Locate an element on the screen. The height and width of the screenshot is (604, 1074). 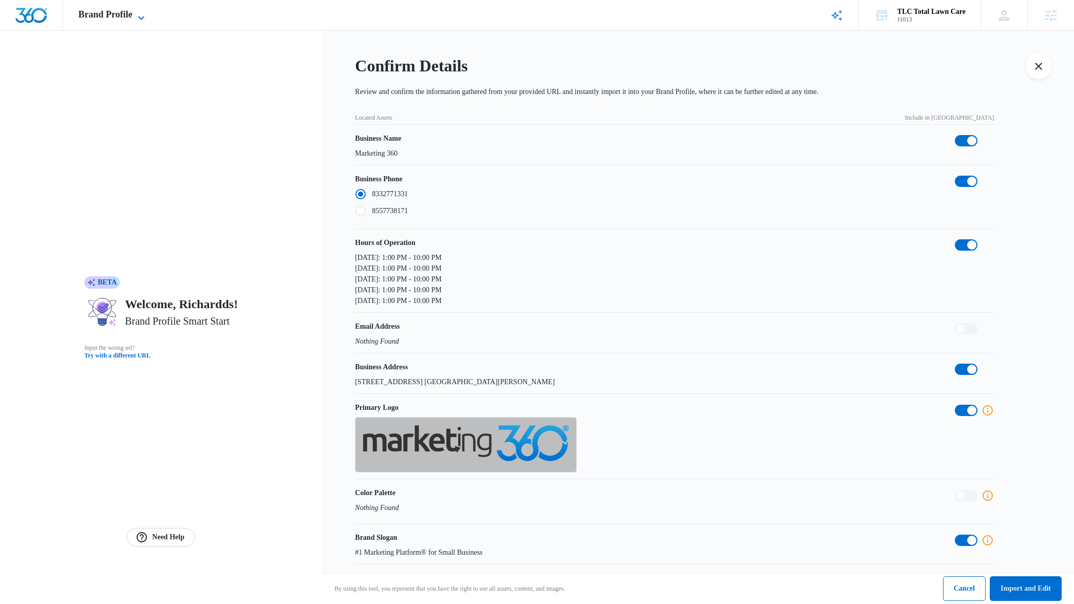
p: #1 Marketing Platform® for Small Business is located at coordinates (419, 552).